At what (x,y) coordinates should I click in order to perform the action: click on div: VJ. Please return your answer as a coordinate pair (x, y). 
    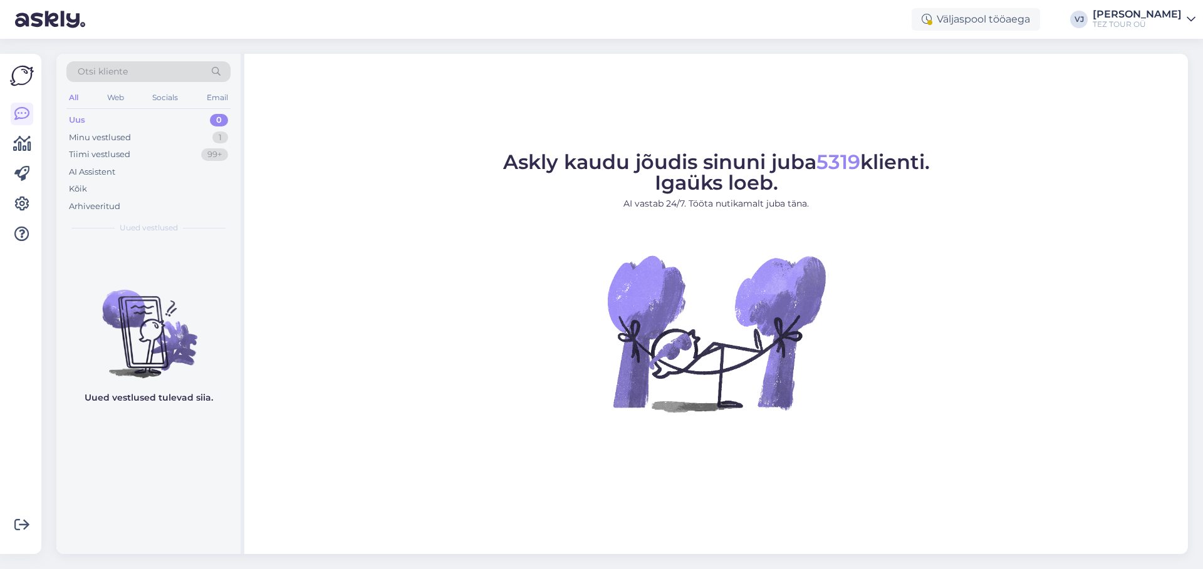
    Looking at the image, I should click on (1079, 19).